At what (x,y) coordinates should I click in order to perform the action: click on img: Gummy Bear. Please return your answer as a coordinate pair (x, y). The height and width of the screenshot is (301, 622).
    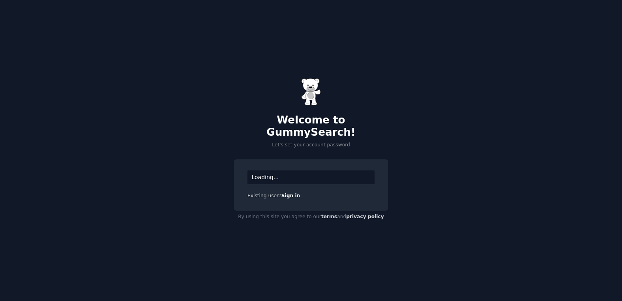
    Looking at the image, I should click on (311, 92).